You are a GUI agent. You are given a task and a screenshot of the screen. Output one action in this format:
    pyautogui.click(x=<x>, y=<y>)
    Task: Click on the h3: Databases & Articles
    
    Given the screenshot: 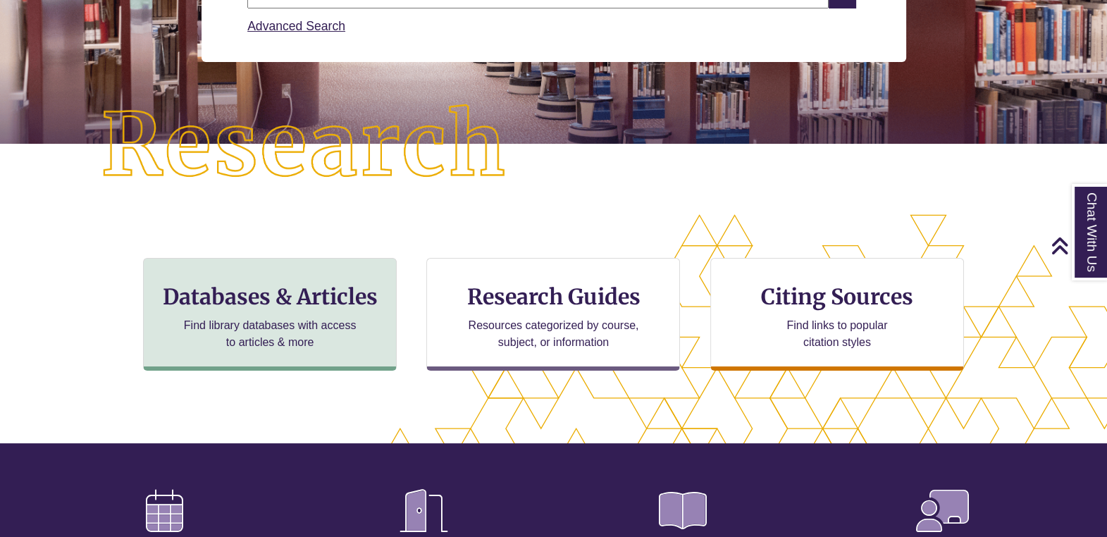 What is the action you would take?
    pyautogui.click(x=270, y=297)
    